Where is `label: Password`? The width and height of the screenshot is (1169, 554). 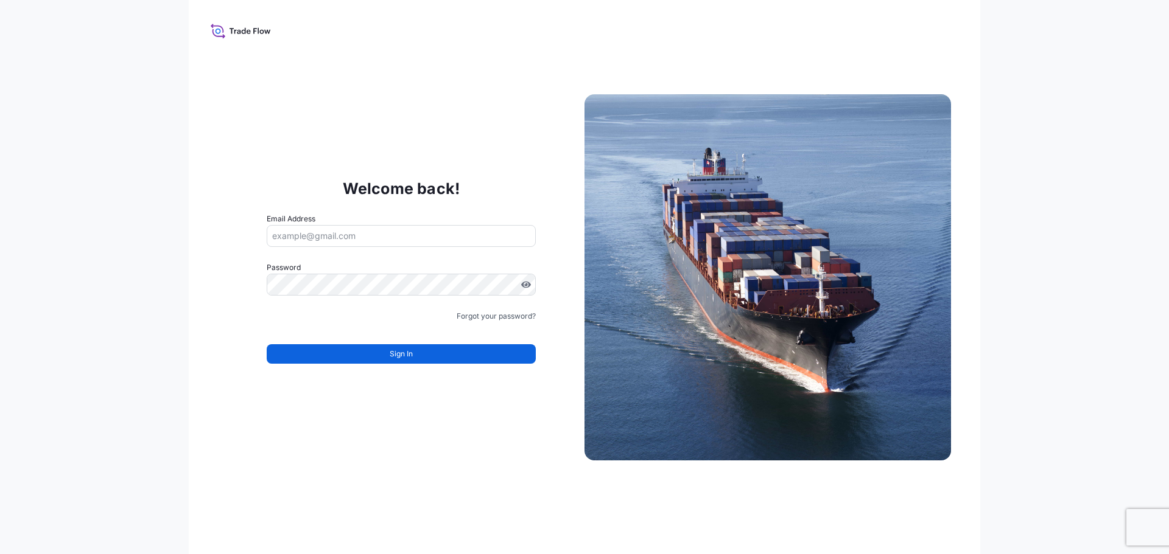
label: Password is located at coordinates (401, 268).